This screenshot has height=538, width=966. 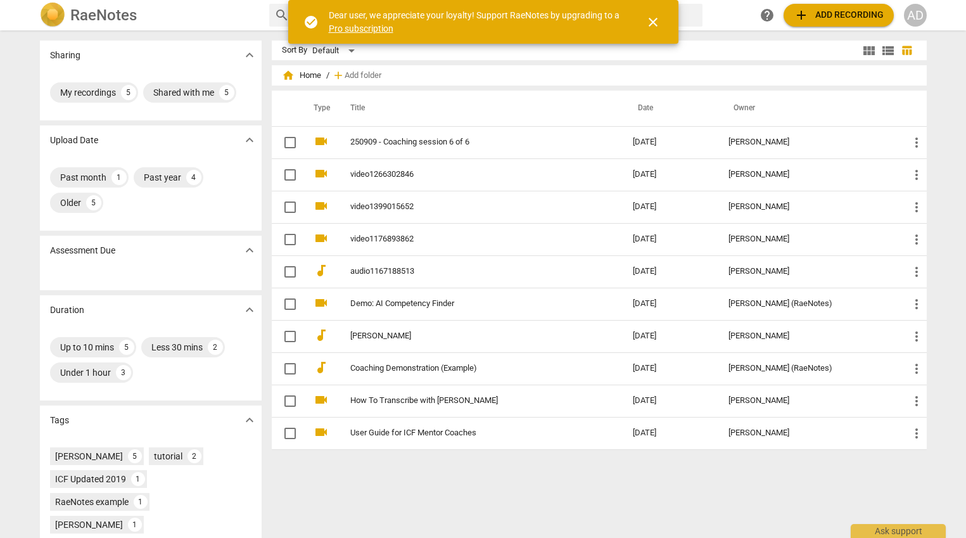 What do you see at coordinates (898, 531) in the screenshot?
I see `div: Ask support` at bounding box center [898, 531].